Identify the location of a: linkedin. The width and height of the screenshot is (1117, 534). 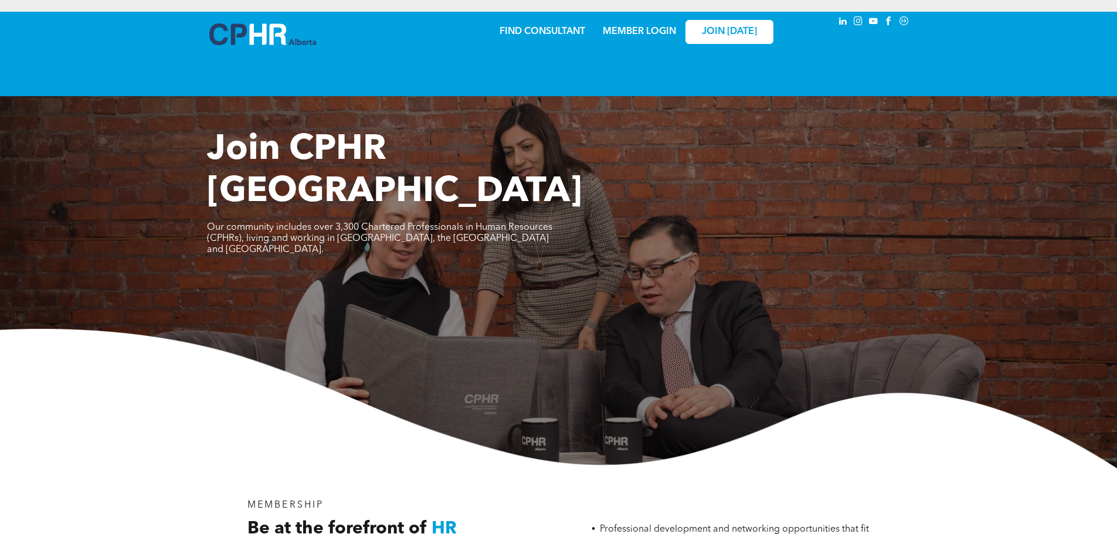
(843, 22).